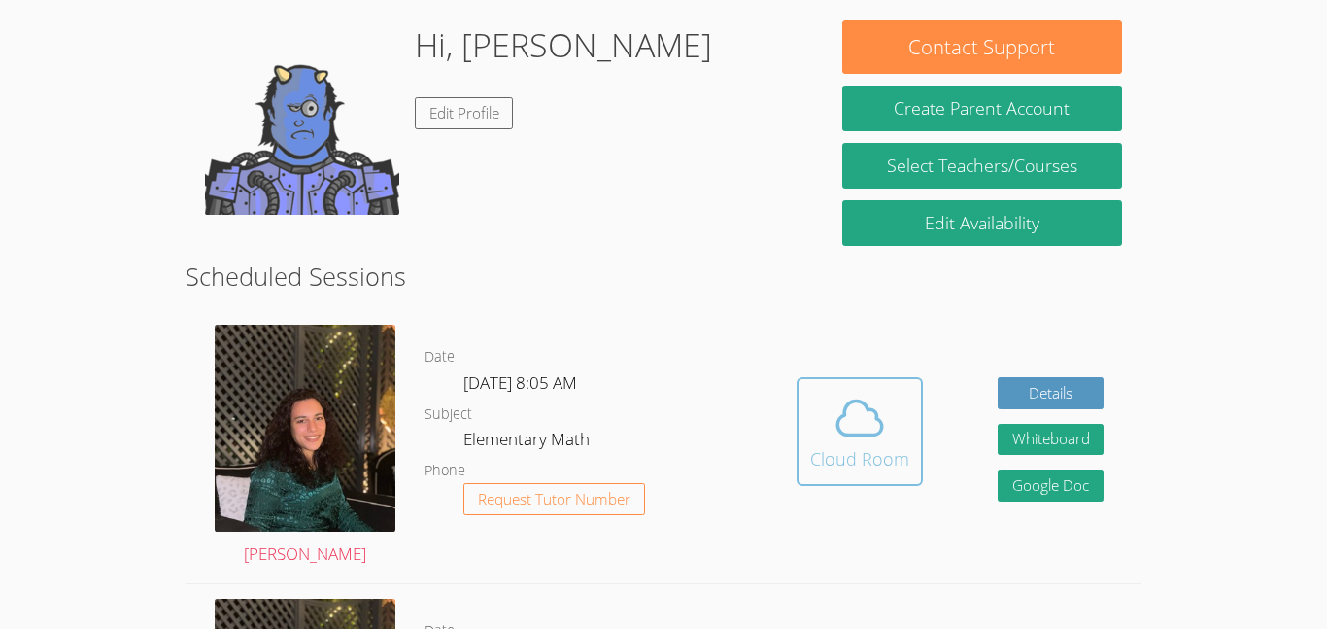 The image size is (1327, 629). What do you see at coordinates (1051, 439) in the screenshot?
I see `button: Whiteboard` at bounding box center [1051, 439].